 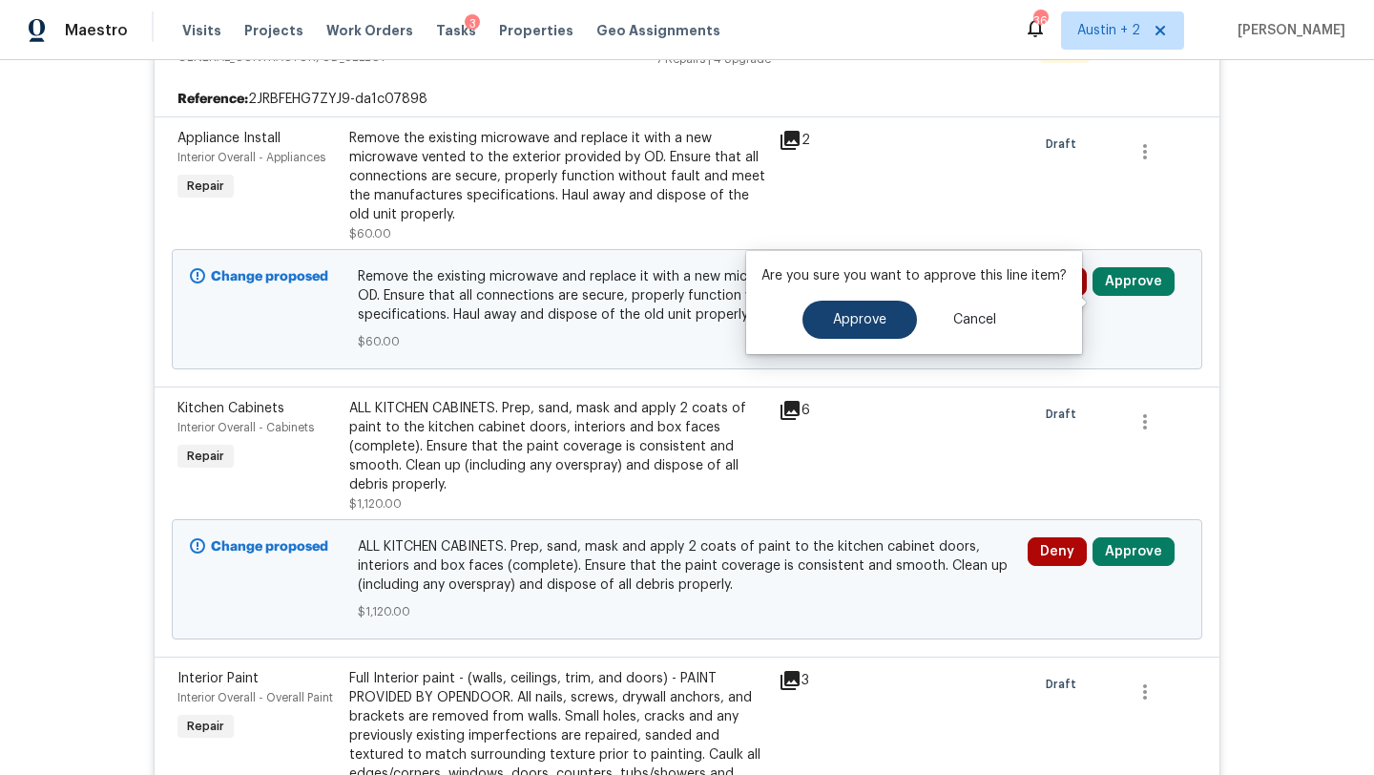 I want to click on span: Visits, so click(x=201, y=31).